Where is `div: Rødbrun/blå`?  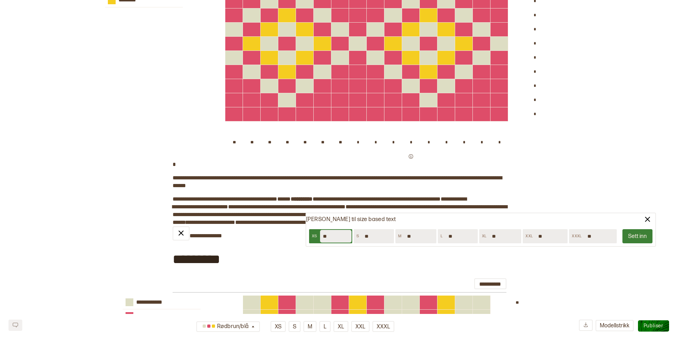 div: Rødbrun/blå is located at coordinates (225, 327).